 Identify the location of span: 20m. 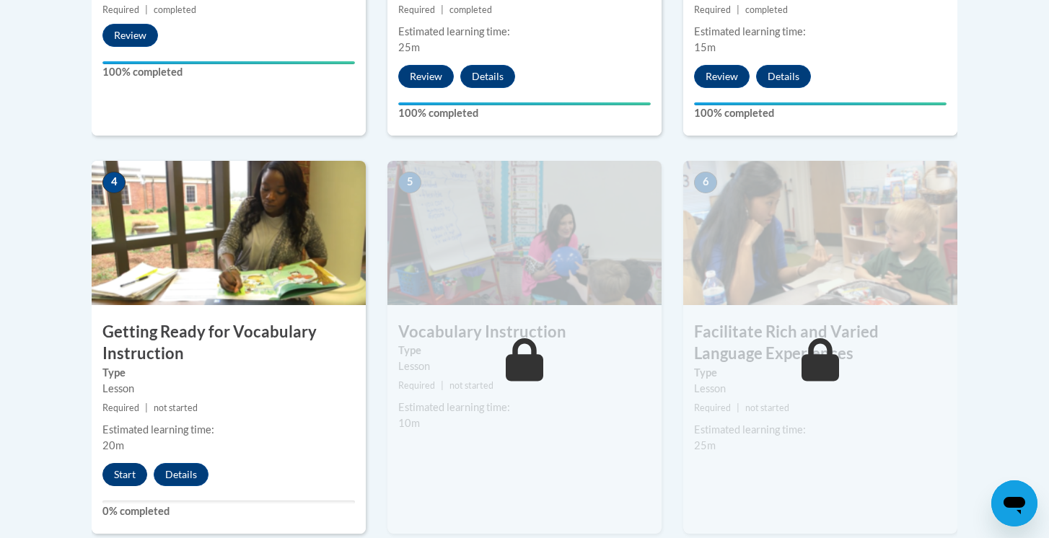
(113, 445).